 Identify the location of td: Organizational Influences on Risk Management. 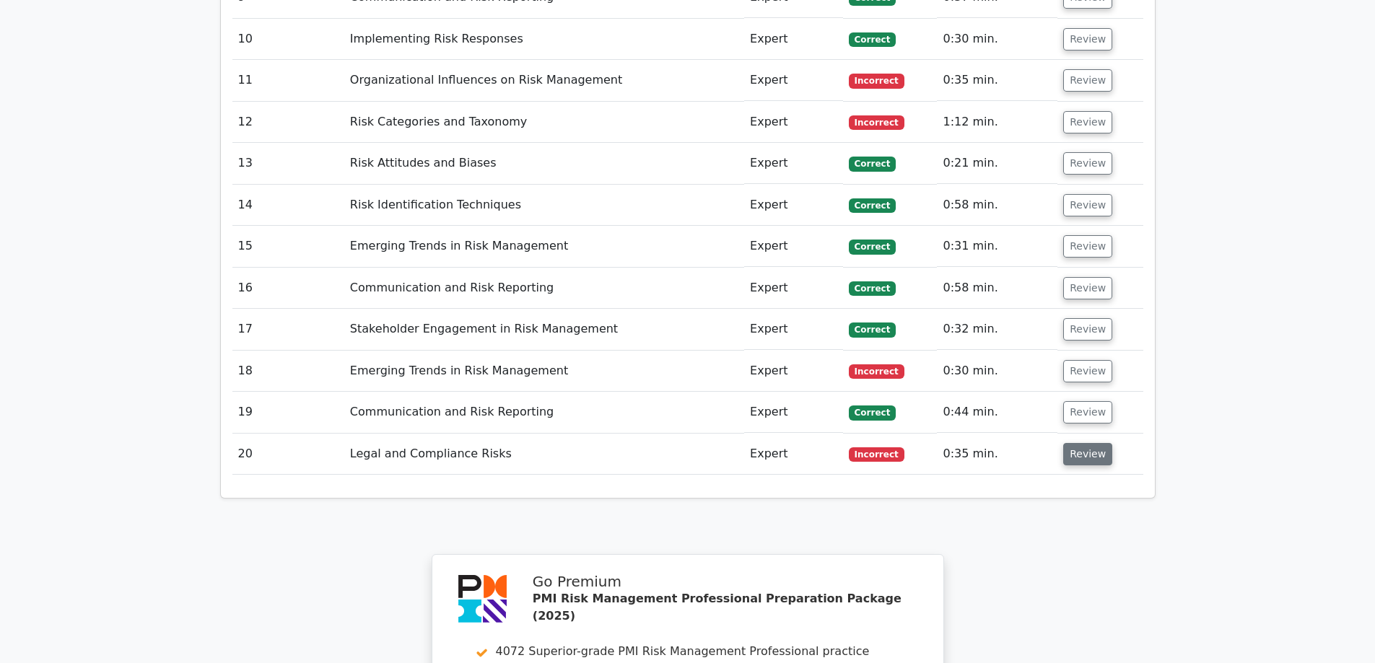
(544, 80).